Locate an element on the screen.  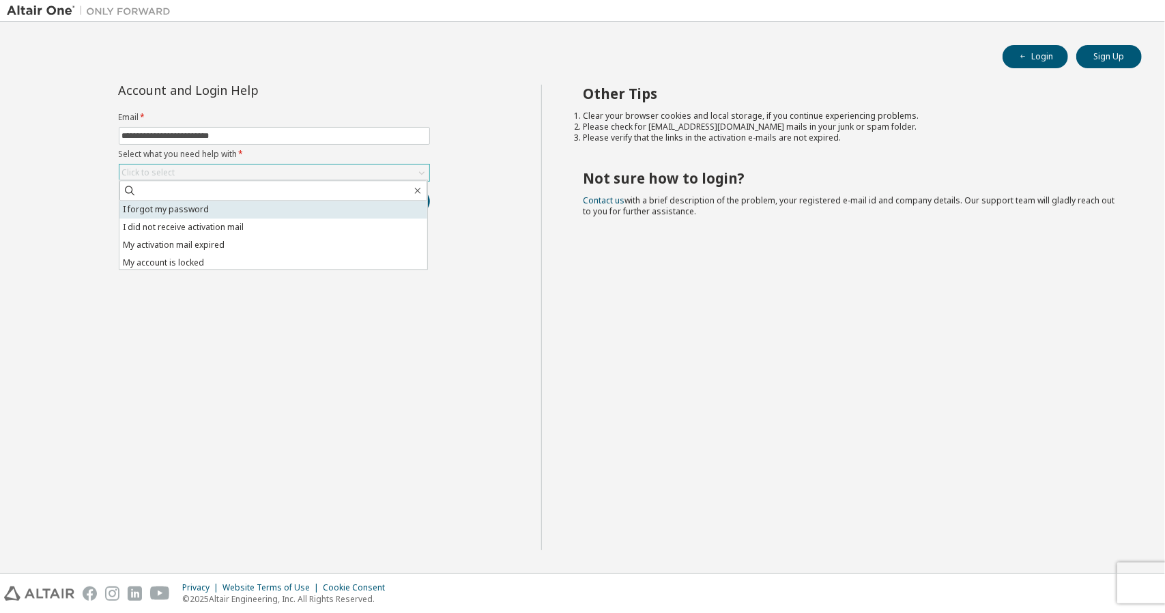
img: youtube.svg is located at coordinates (160, 593).